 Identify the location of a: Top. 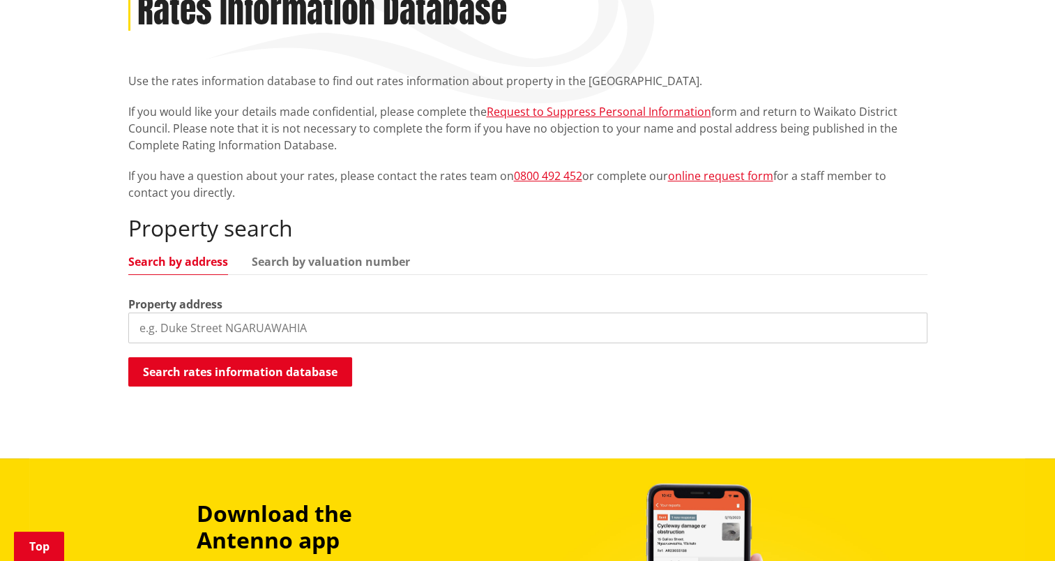
(39, 546).